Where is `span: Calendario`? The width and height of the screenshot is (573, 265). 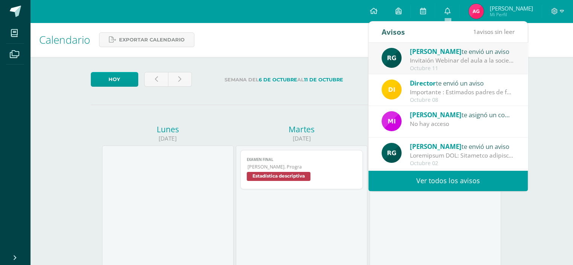
span: Calendario is located at coordinates (64, 40).